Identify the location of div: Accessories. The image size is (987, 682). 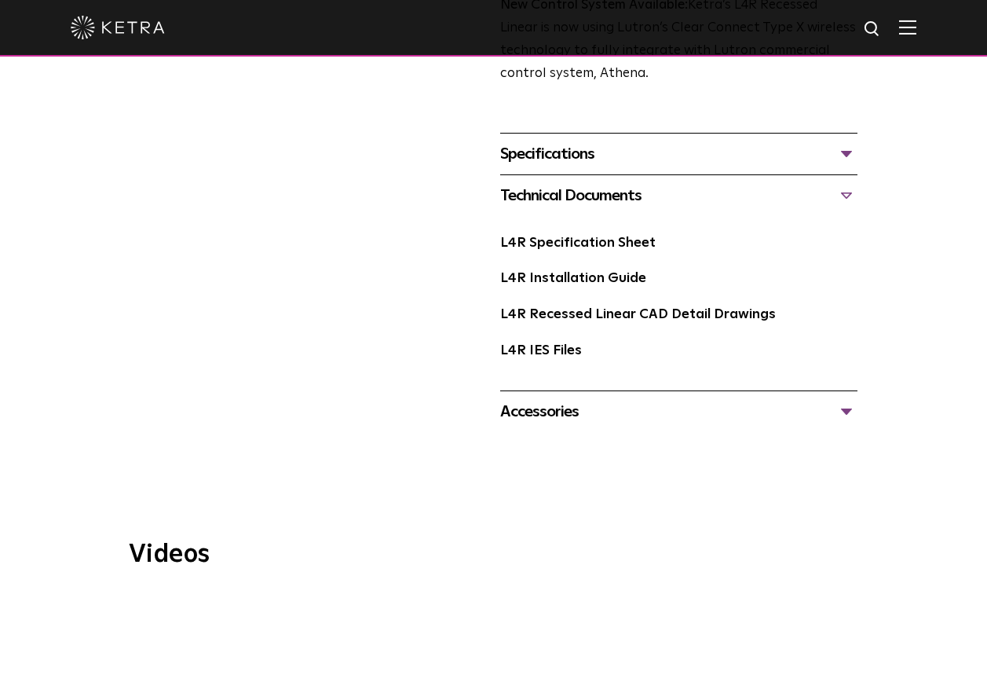
(679, 412).